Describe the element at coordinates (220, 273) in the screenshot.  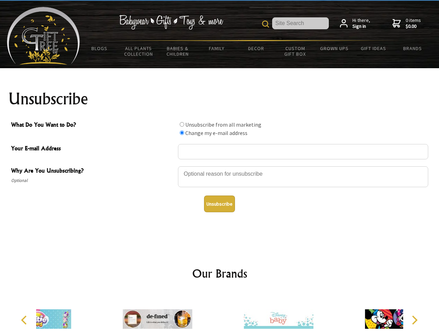
I see `h2: Our Brands` at that location.